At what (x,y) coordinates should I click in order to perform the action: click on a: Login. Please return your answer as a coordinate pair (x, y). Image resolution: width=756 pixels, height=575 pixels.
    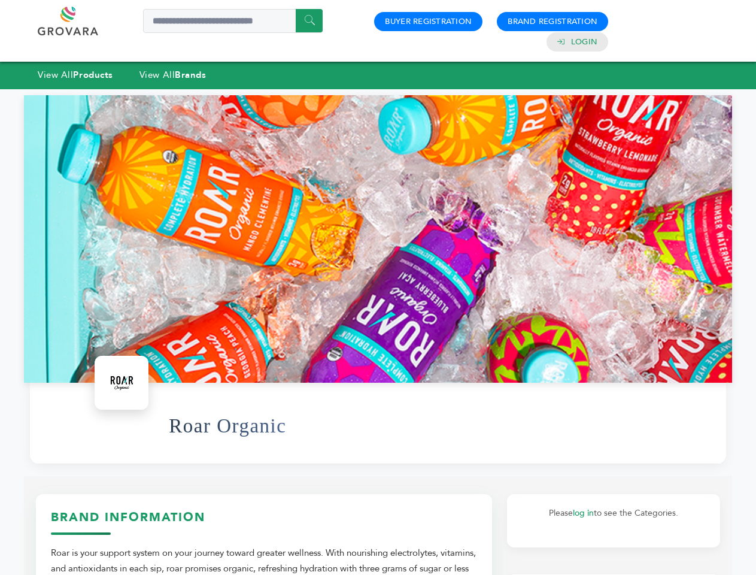
    Looking at the image, I should click on (584, 42).